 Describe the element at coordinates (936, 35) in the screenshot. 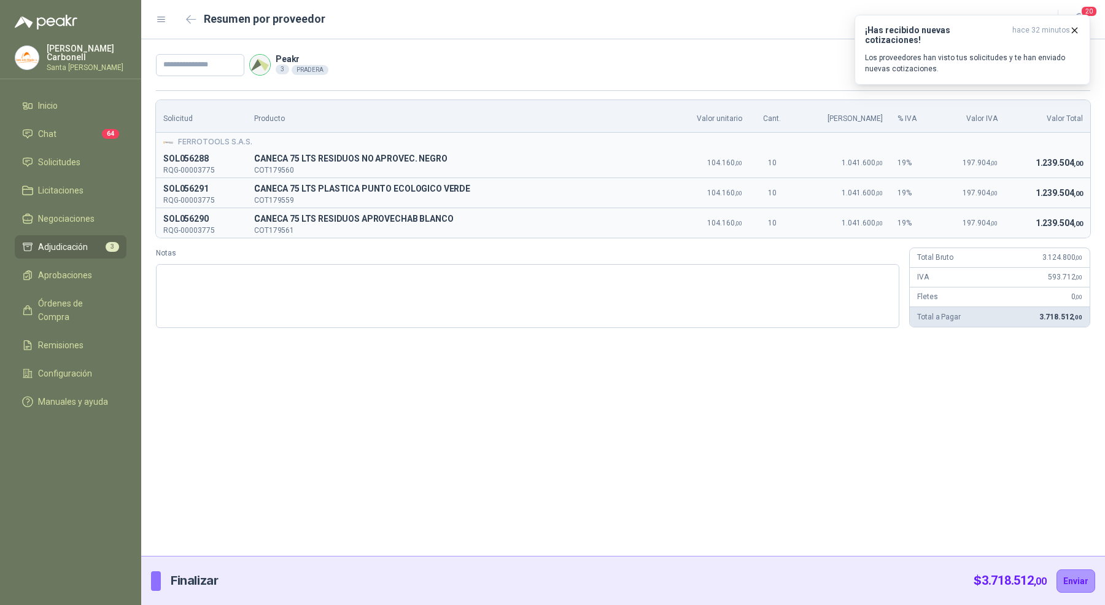

I see `h3: ¡Has recibido nuevas cotizaciones!` at that location.